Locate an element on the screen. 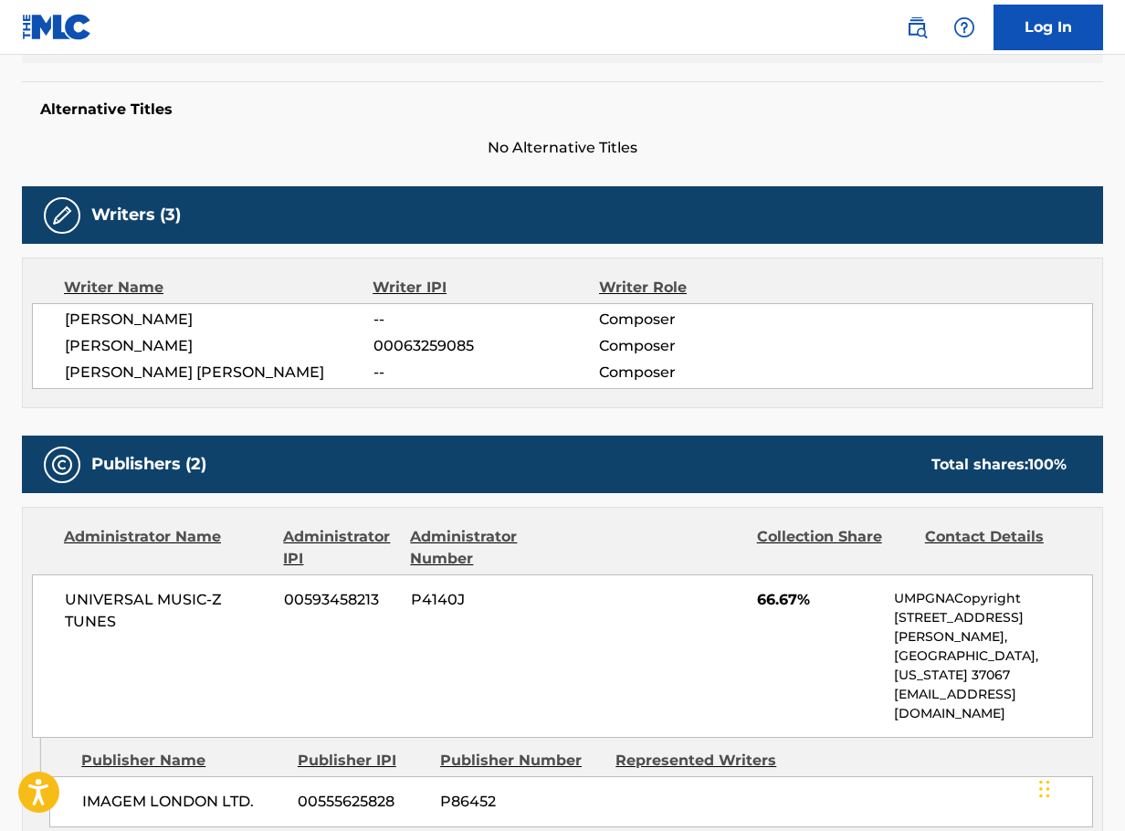 The image size is (1125, 831). span: UNIVERSAL MUSIC-Z TUNES is located at coordinates (167, 611).